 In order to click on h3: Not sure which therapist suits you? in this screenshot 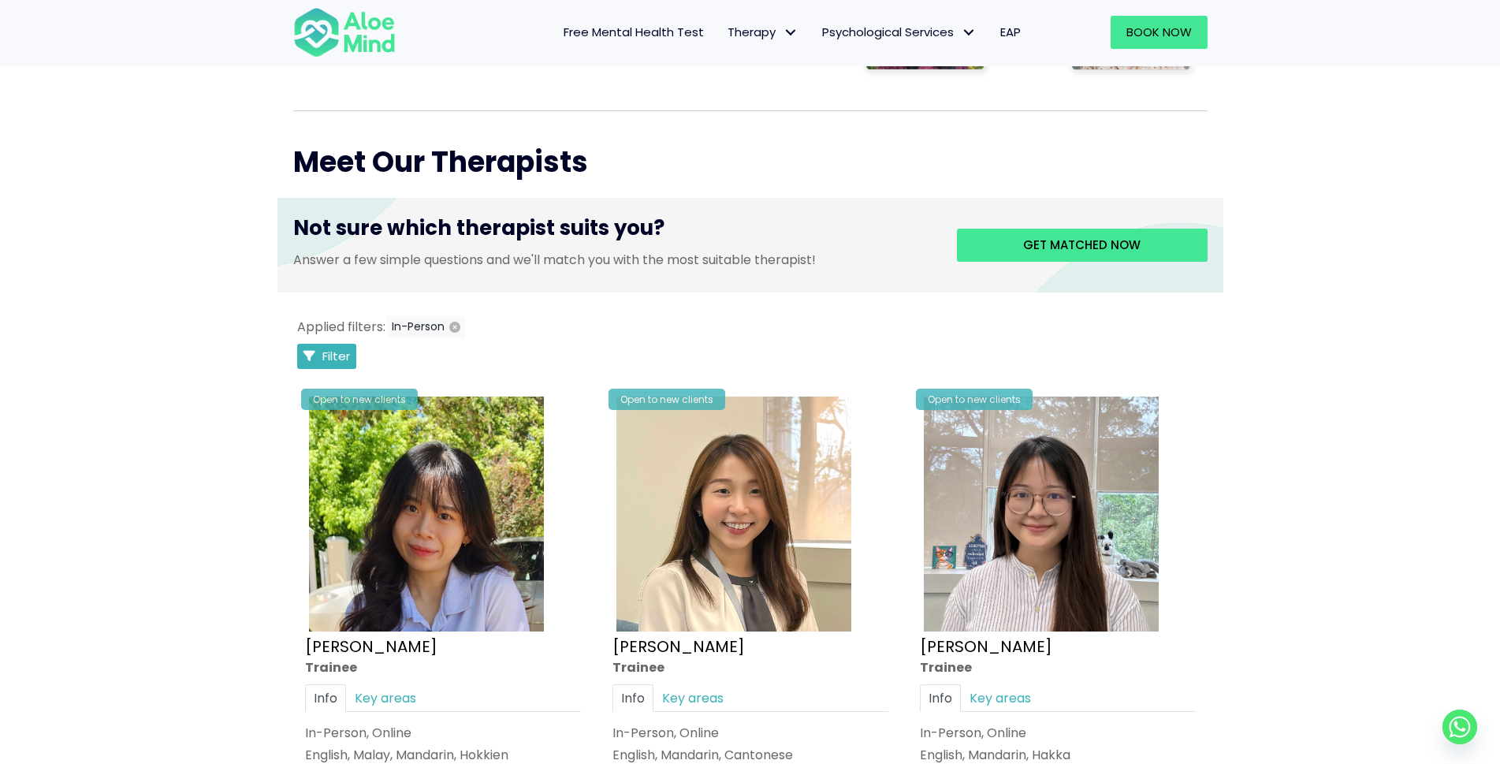, I will do `click(613, 232)`.